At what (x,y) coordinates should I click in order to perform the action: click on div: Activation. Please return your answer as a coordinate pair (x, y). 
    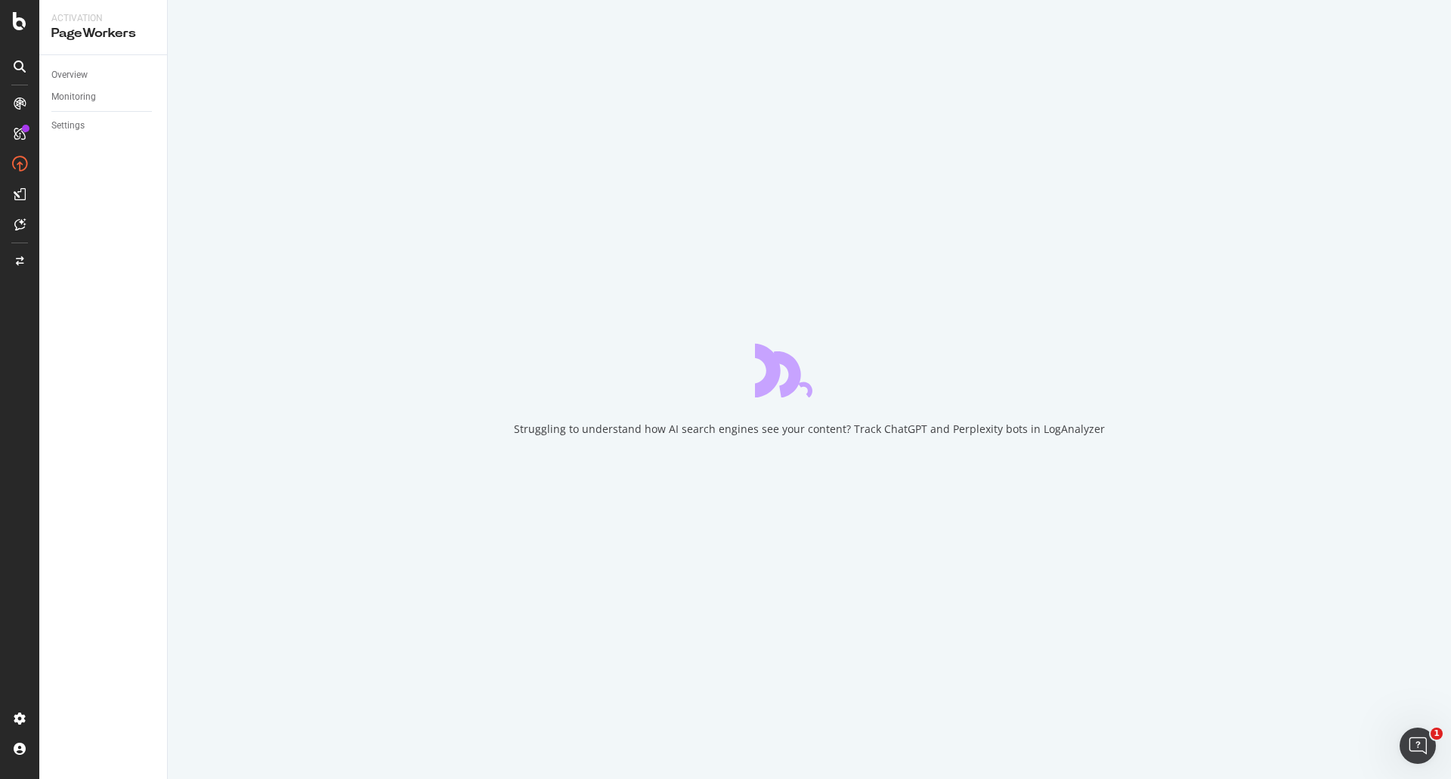
    Looking at the image, I should click on (103, 18).